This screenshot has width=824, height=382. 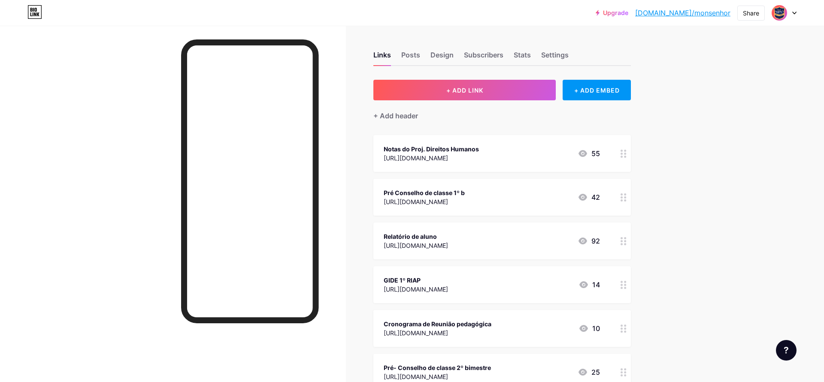 I want to click on div: Pré- Conselho de classe 2º bimestre, so click(x=437, y=368).